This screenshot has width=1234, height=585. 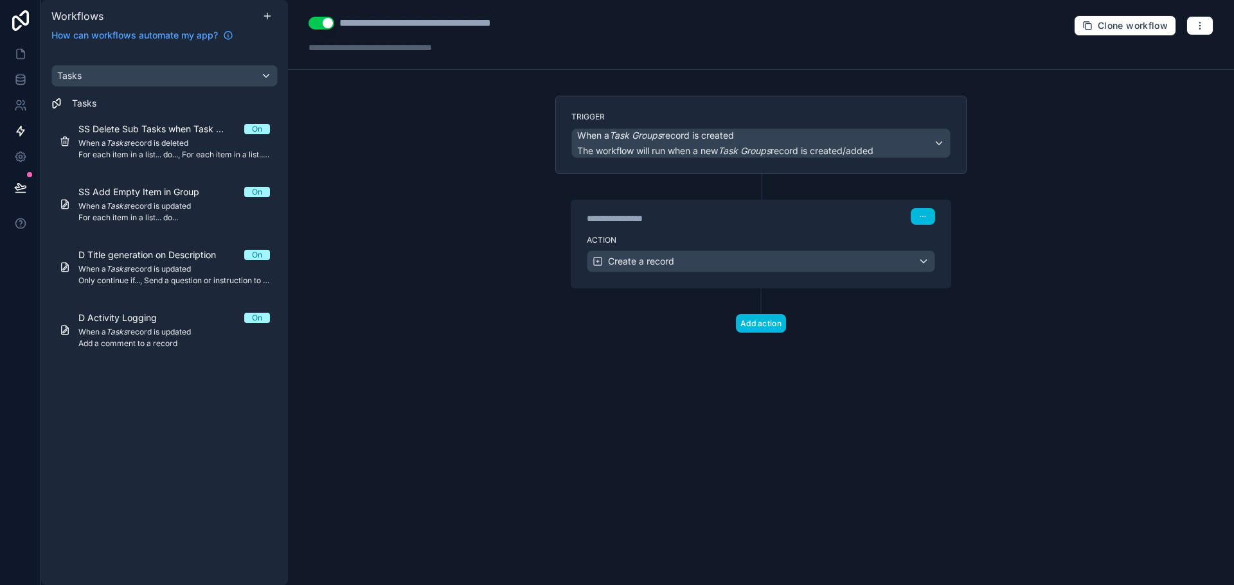 I want to click on span: Add a comment to a record, so click(x=174, y=344).